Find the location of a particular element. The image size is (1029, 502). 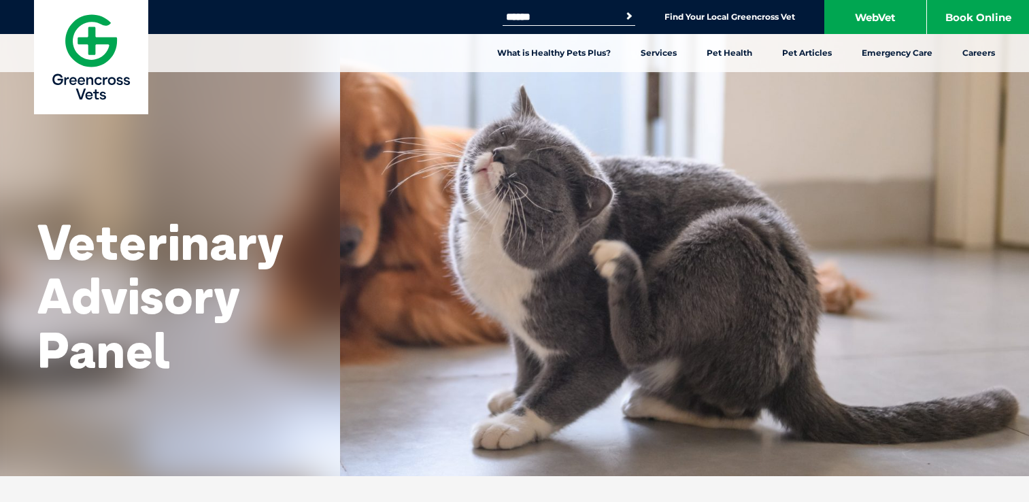

a: What is Healthy Pets Plus? is located at coordinates (554, 53).